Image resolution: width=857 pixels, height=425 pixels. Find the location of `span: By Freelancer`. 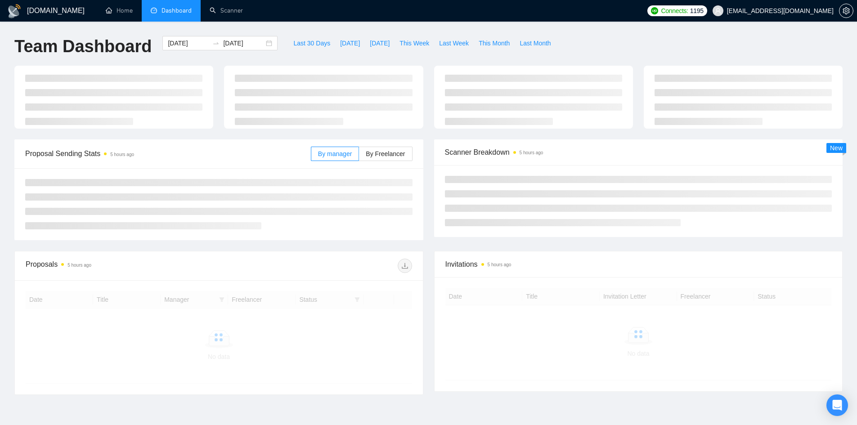

span: By Freelancer is located at coordinates (385, 154).